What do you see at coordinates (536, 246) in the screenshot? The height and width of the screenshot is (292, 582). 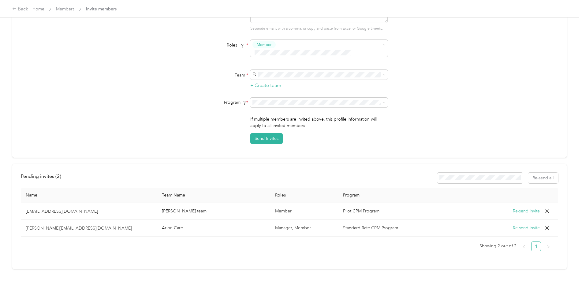 I see `a: 1` at bounding box center [536, 246].